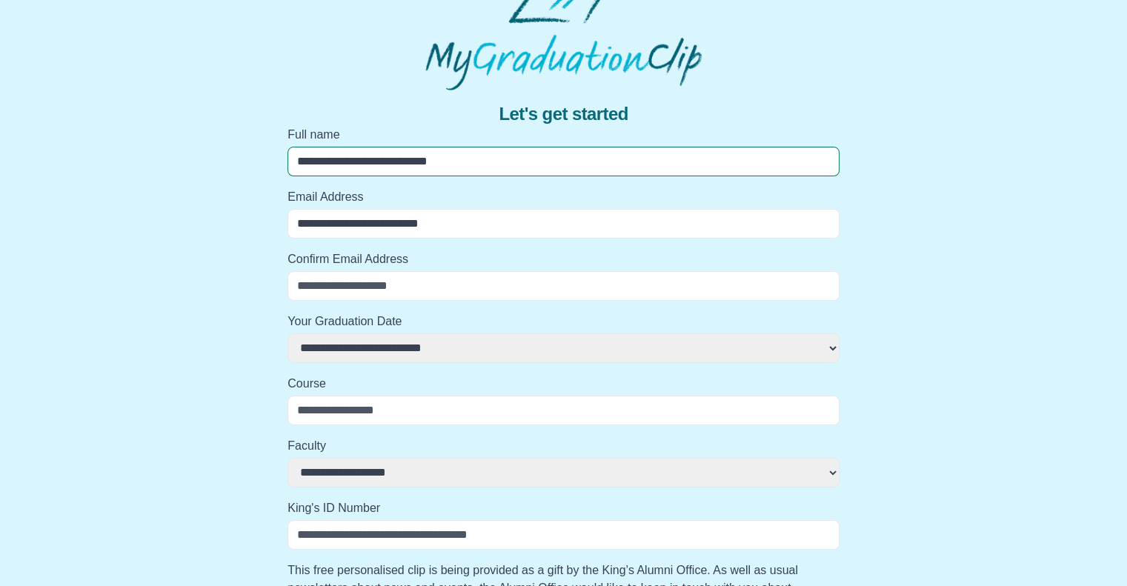 Image resolution: width=1127 pixels, height=586 pixels. What do you see at coordinates (563, 259) in the screenshot?
I see `label: Confirm Email Address` at bounding box center [563, 259].